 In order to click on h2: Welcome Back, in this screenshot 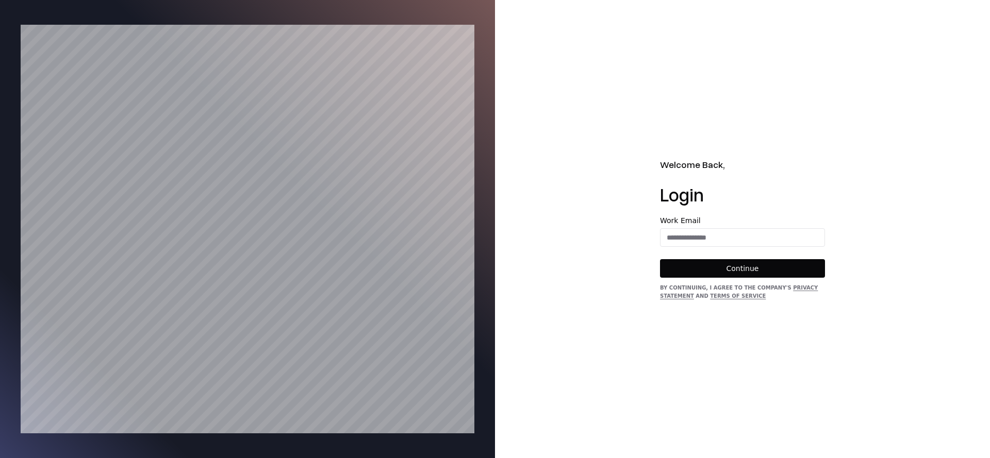, I will do `click(742, 164)`.